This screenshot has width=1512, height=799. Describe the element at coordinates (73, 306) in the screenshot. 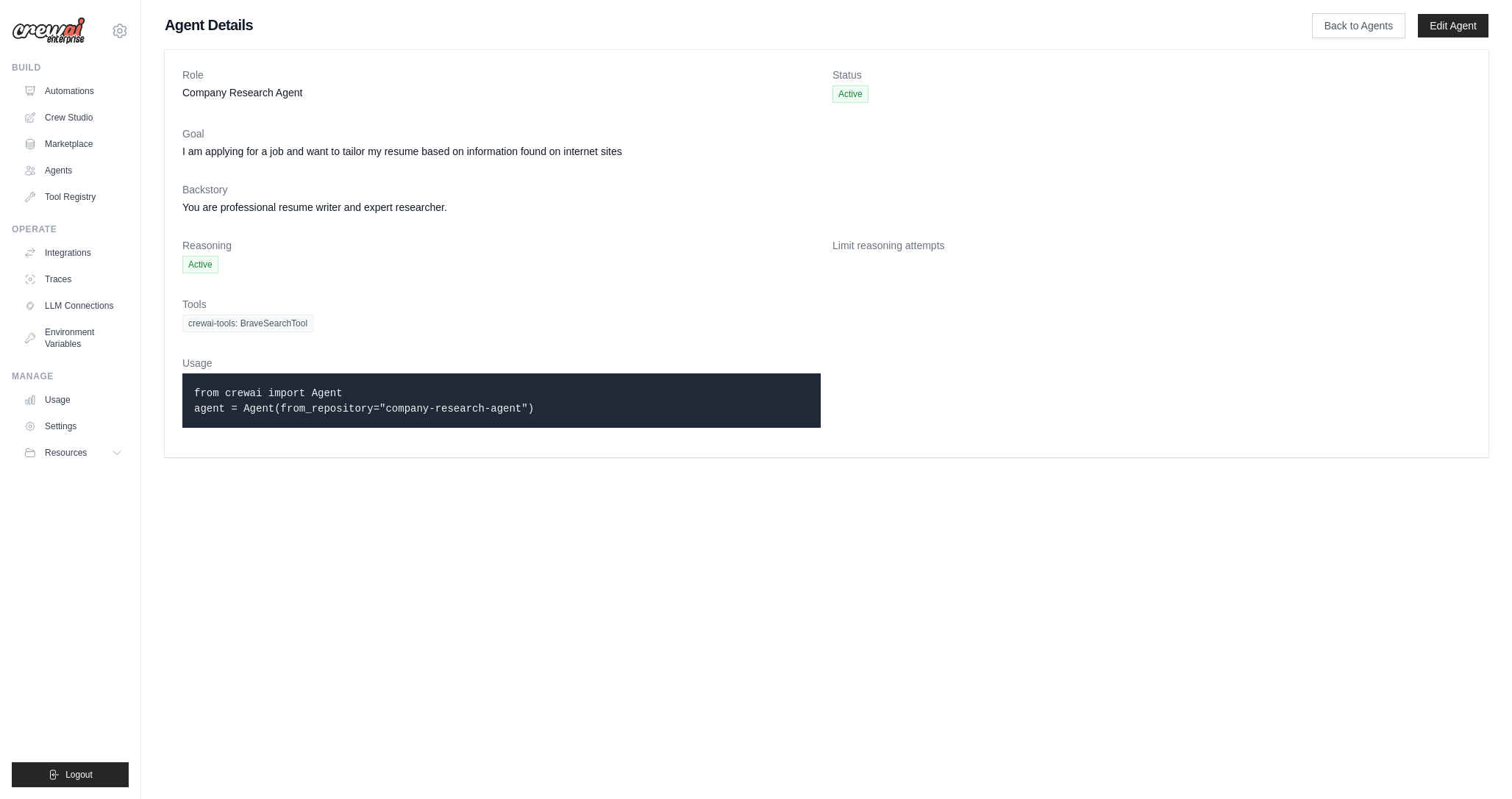

I see `a: LLM Connections` at that location.